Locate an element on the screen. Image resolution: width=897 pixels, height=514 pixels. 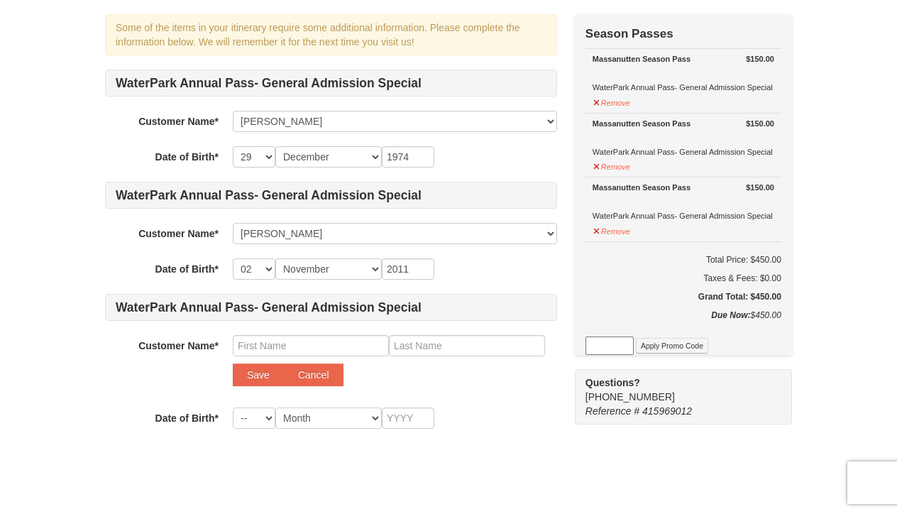
div: Taxes & Fees: $0.00 is located at coordinates (683, 278).